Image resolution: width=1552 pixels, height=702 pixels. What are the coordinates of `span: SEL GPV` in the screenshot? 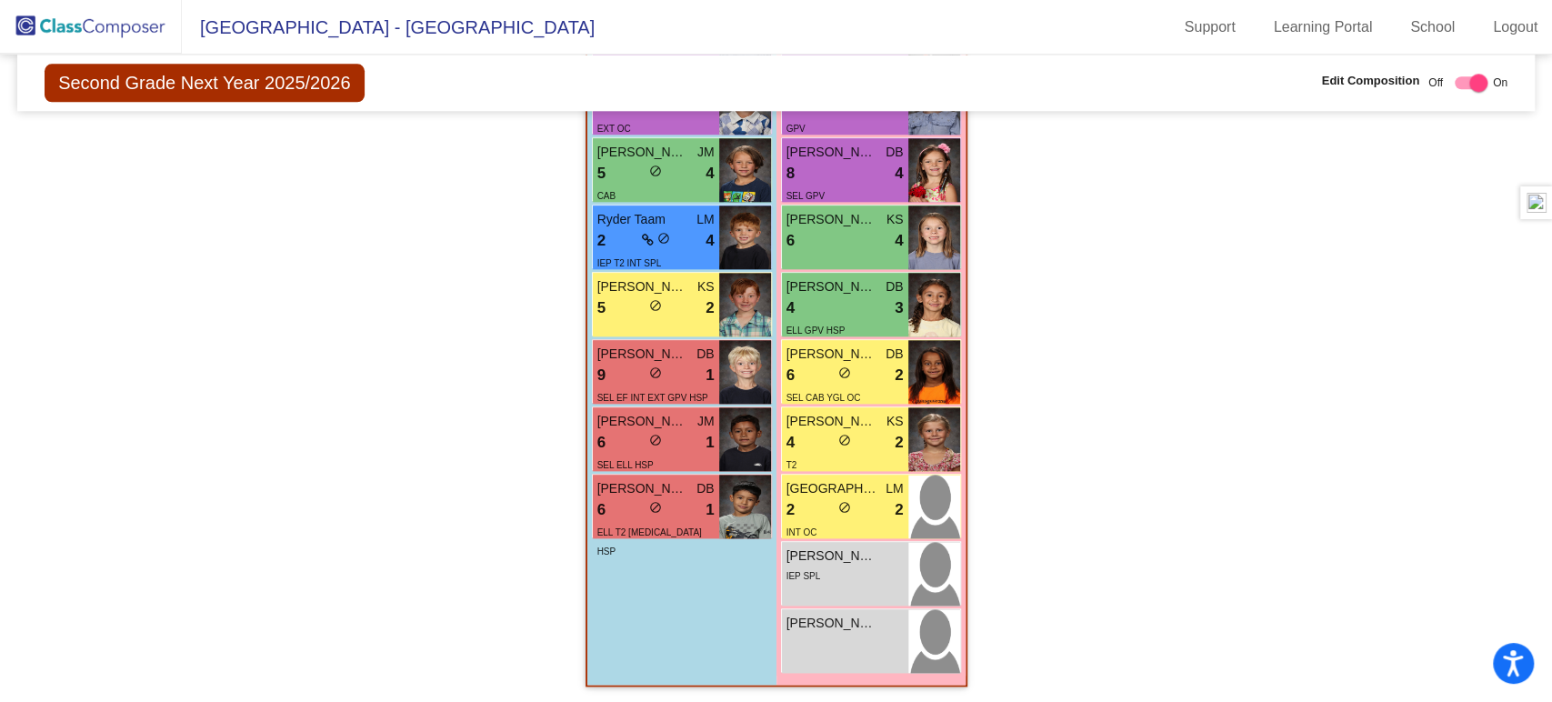 It's located at (806, 196).